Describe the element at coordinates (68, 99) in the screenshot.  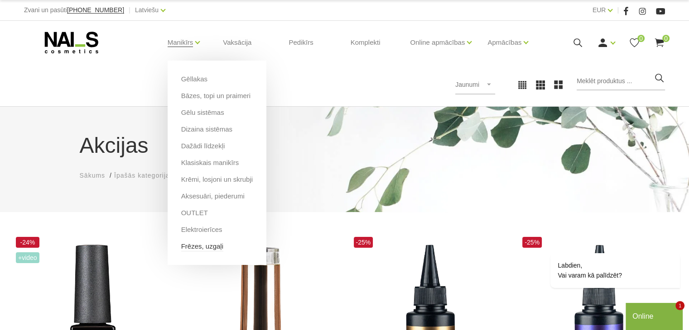
I see `span: Labdien, Vai varam kā palīdzēt?` at that location.